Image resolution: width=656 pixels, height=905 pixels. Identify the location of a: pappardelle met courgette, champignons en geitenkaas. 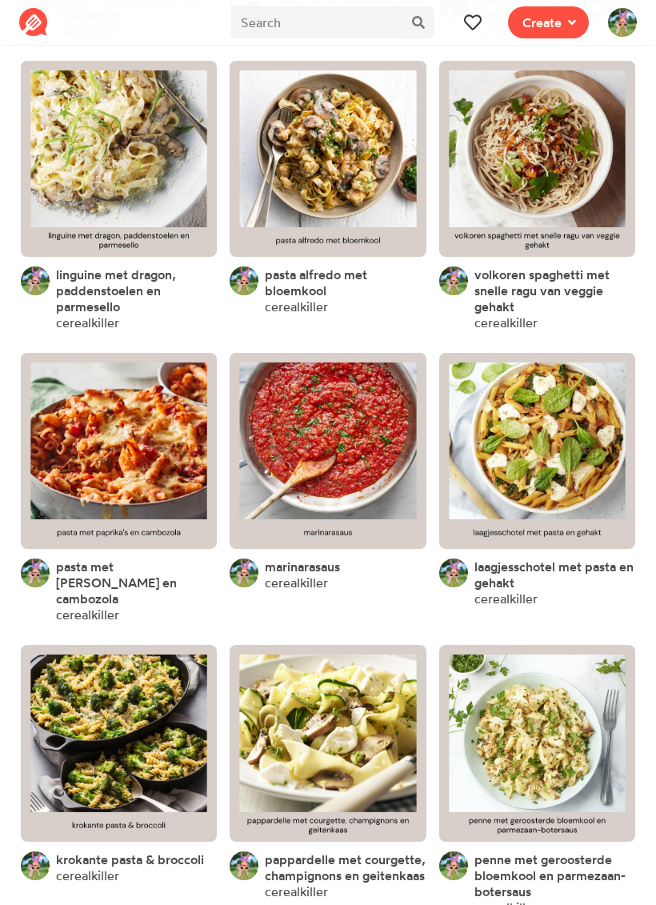
(345, 868).